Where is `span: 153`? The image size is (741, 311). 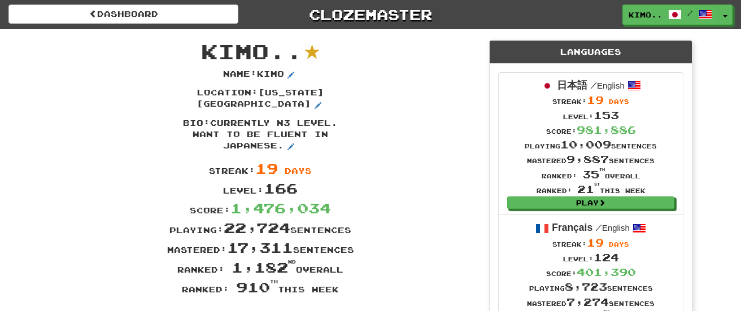
span: 153 is located at coordinates (606, 115).